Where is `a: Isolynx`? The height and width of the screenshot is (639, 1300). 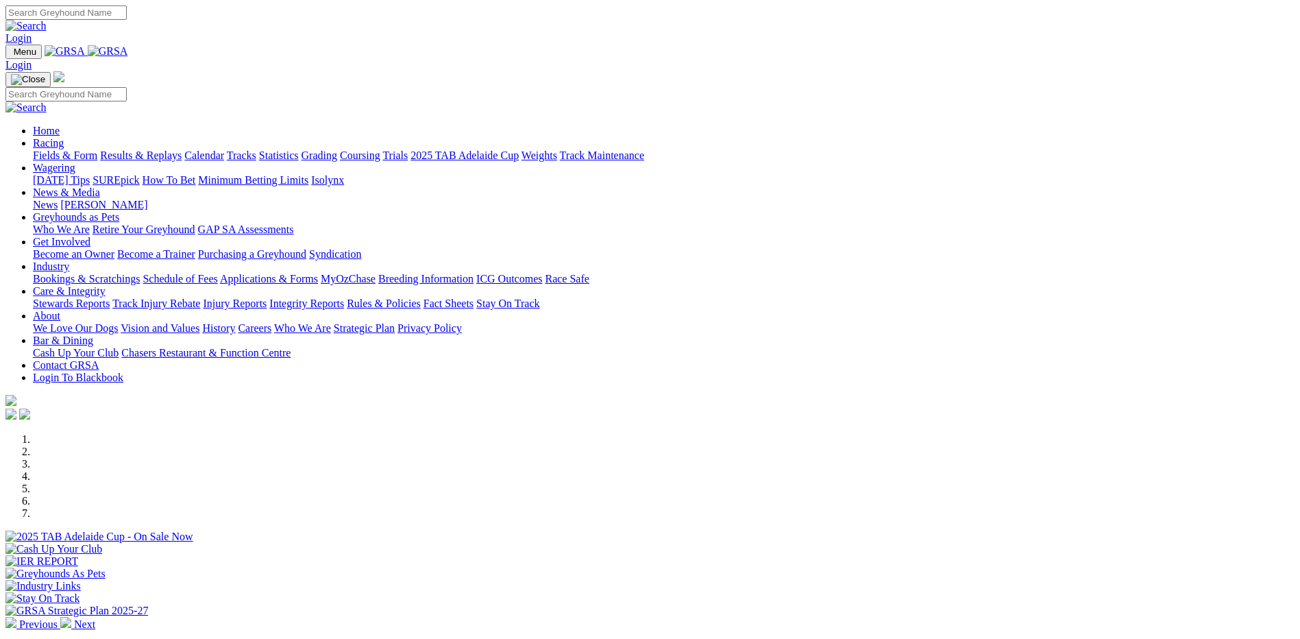 a: Isolynx is located at coordinates (328, 180).